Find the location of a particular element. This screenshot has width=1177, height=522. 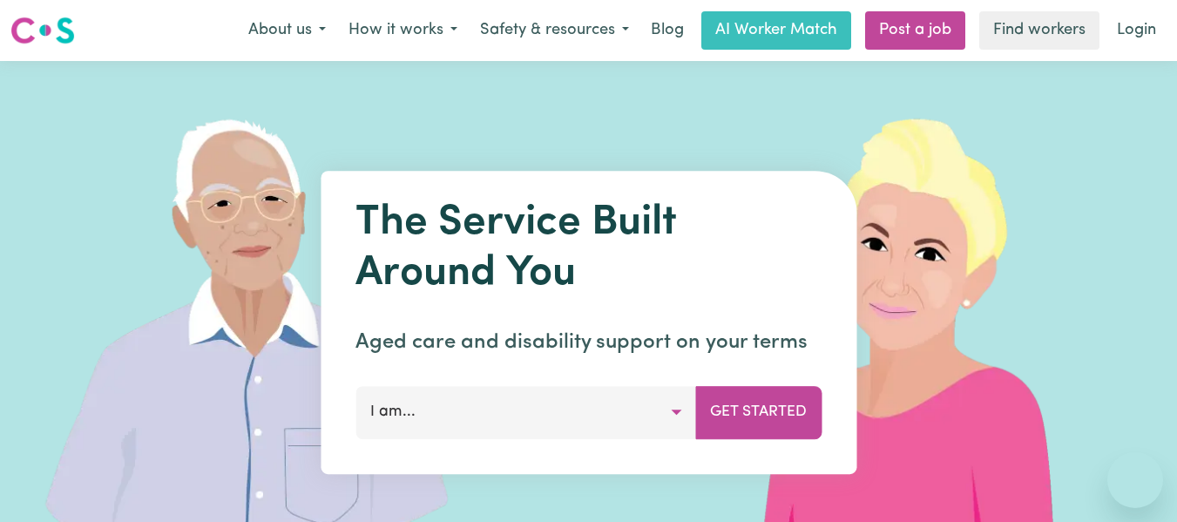

a: Login is located at coordinates (1136, 30).